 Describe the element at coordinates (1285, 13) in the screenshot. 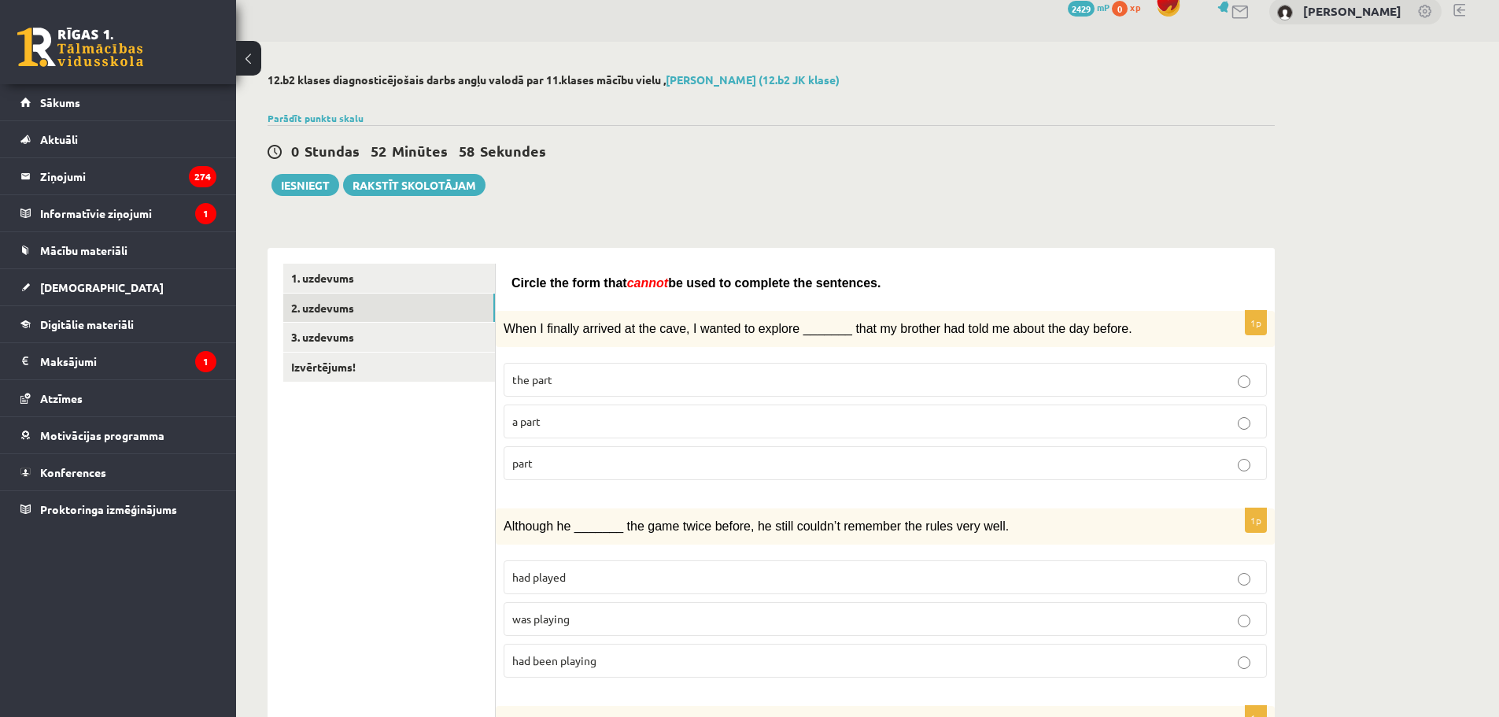

I see `img: Aleksandrs Kazakevičs` at that location.